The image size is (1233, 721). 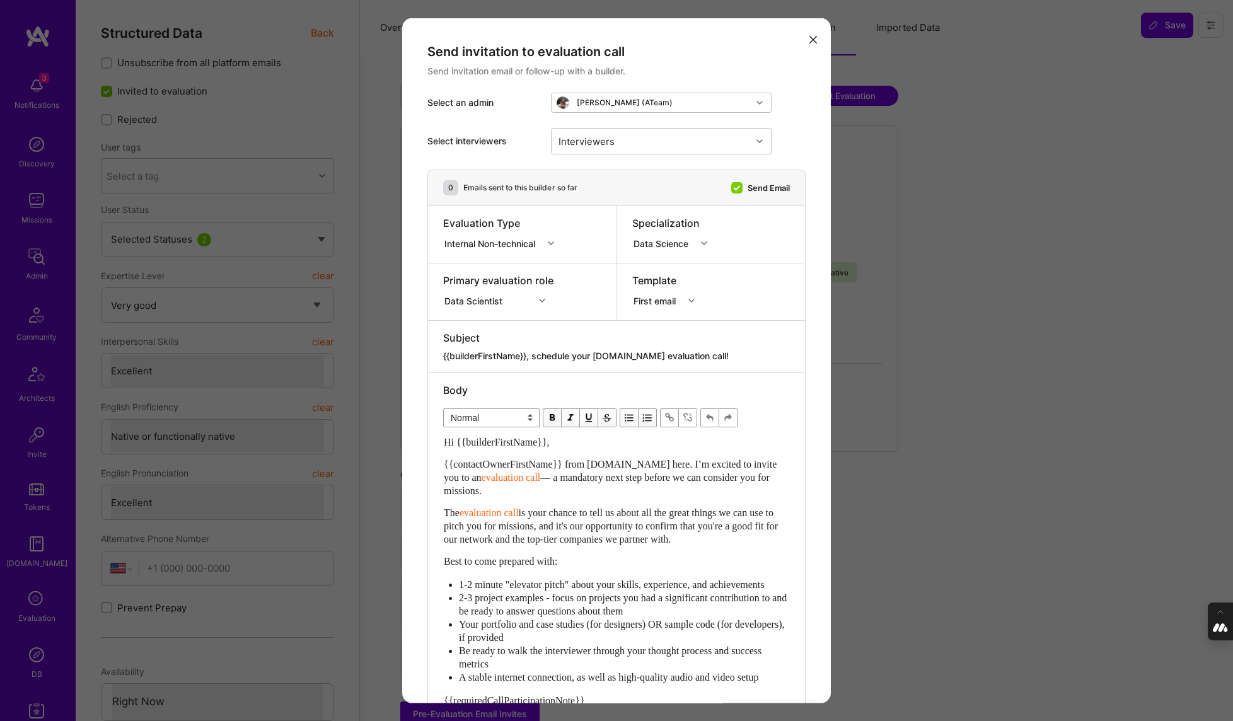 I want to click on button: Underline, so click(x=589, y=418).